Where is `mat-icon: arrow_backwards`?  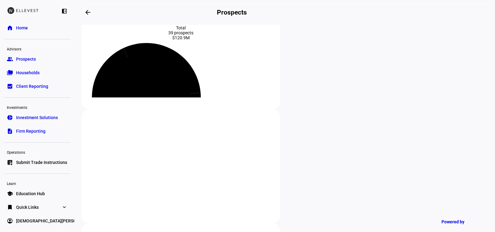 mat-icon: arrow_backwards is located at coordinates (88, 12).